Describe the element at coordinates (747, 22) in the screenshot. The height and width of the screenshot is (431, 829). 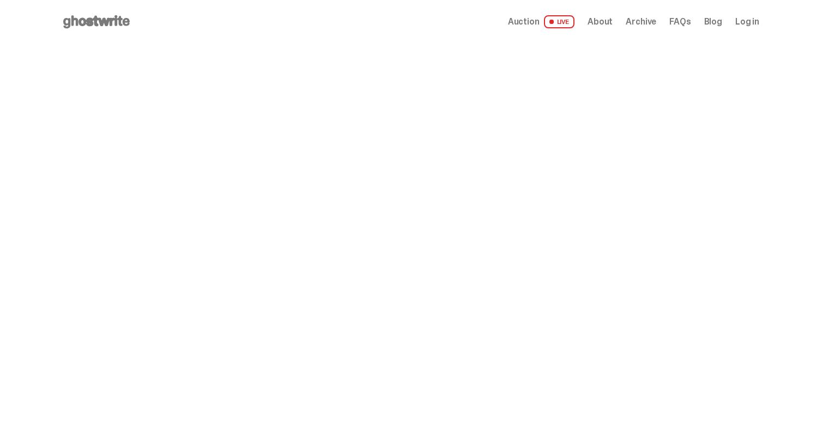
I see `a: Log in` at that location.